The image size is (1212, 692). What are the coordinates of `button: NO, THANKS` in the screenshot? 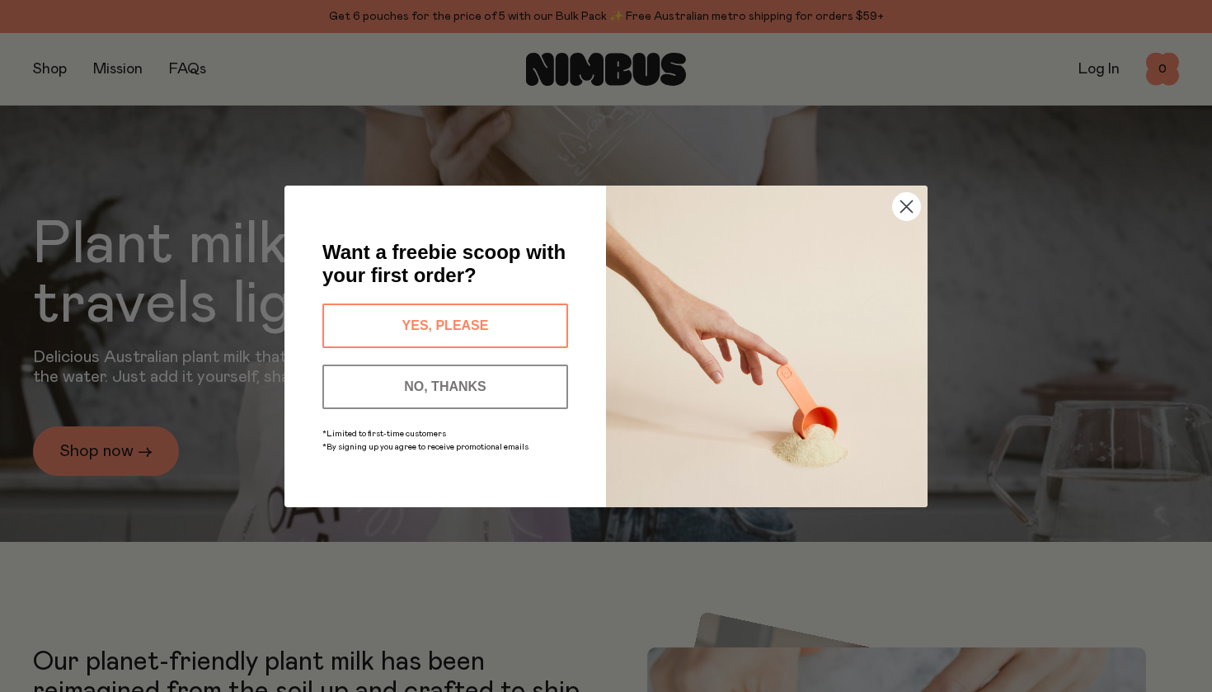 It's located at (445, 387).